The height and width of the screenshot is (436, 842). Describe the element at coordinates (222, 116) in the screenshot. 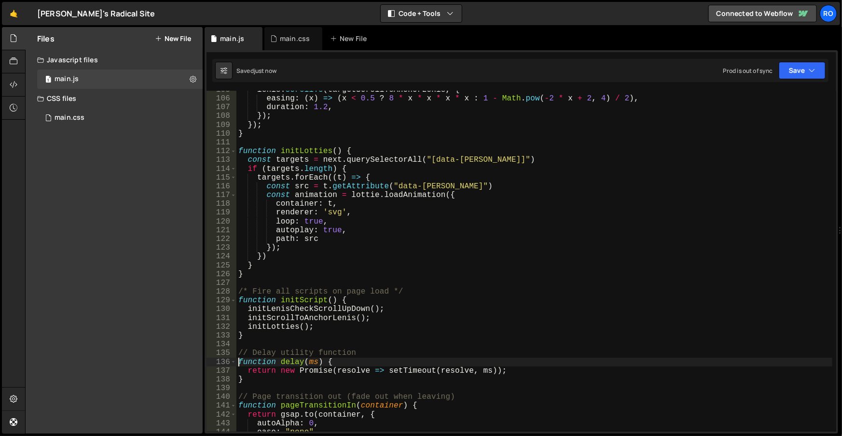

I see `div: 108` at that location.